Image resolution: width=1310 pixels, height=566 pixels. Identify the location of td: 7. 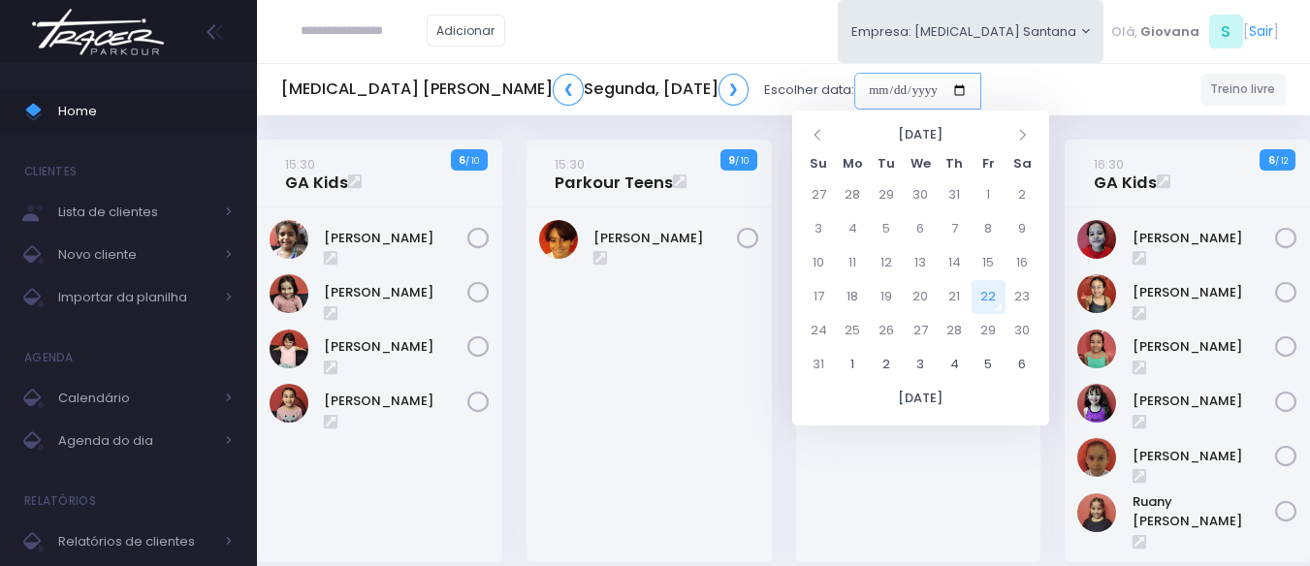
(954, 229).